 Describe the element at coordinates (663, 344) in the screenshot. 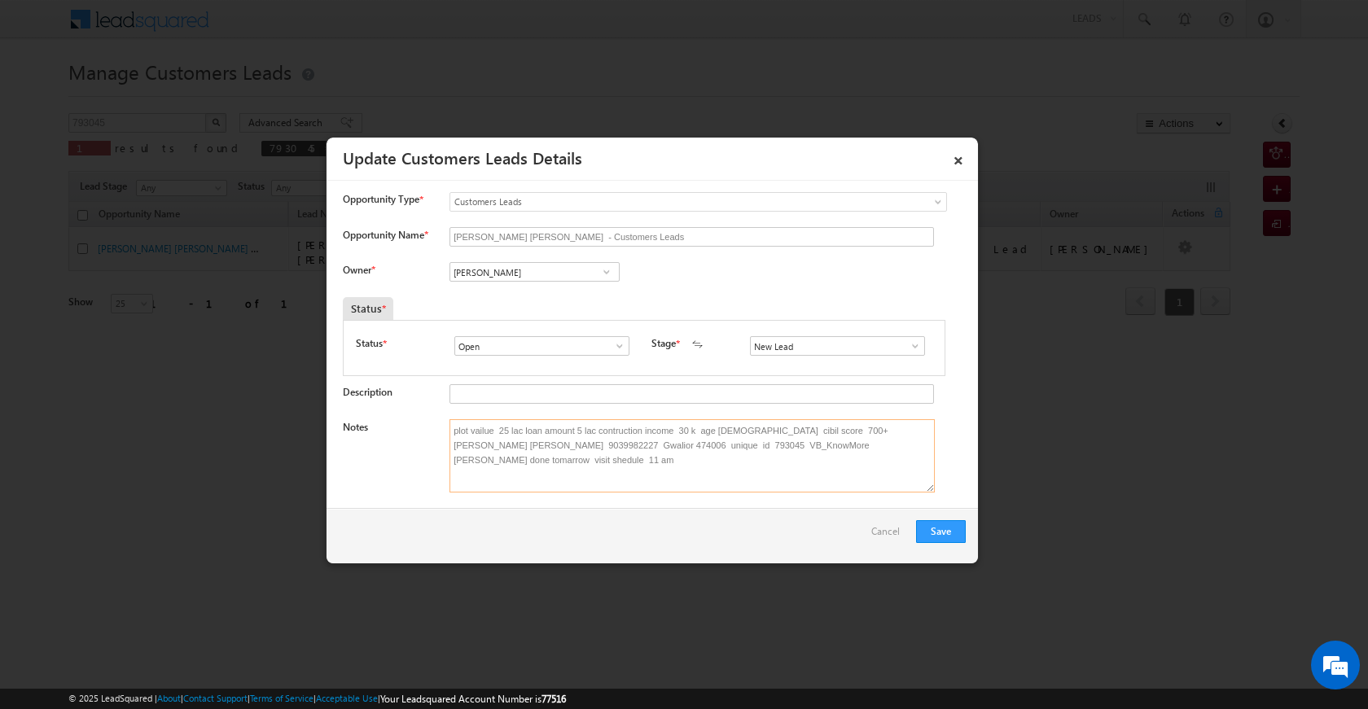

I see `label: Stage` at that location.